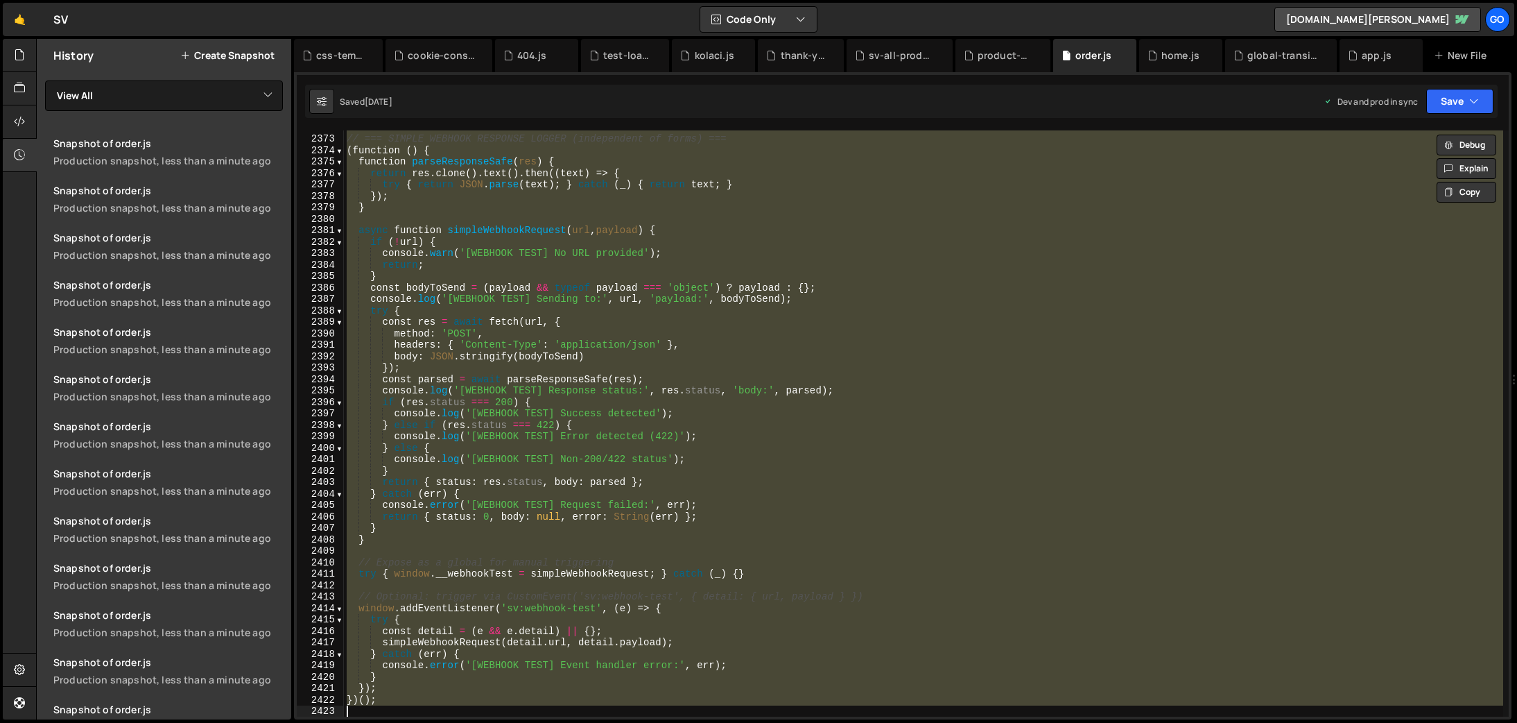  Describe the element at coordinates (1371, 101) in the screenshot. I see `div: Dev and prod in sync` at that location.